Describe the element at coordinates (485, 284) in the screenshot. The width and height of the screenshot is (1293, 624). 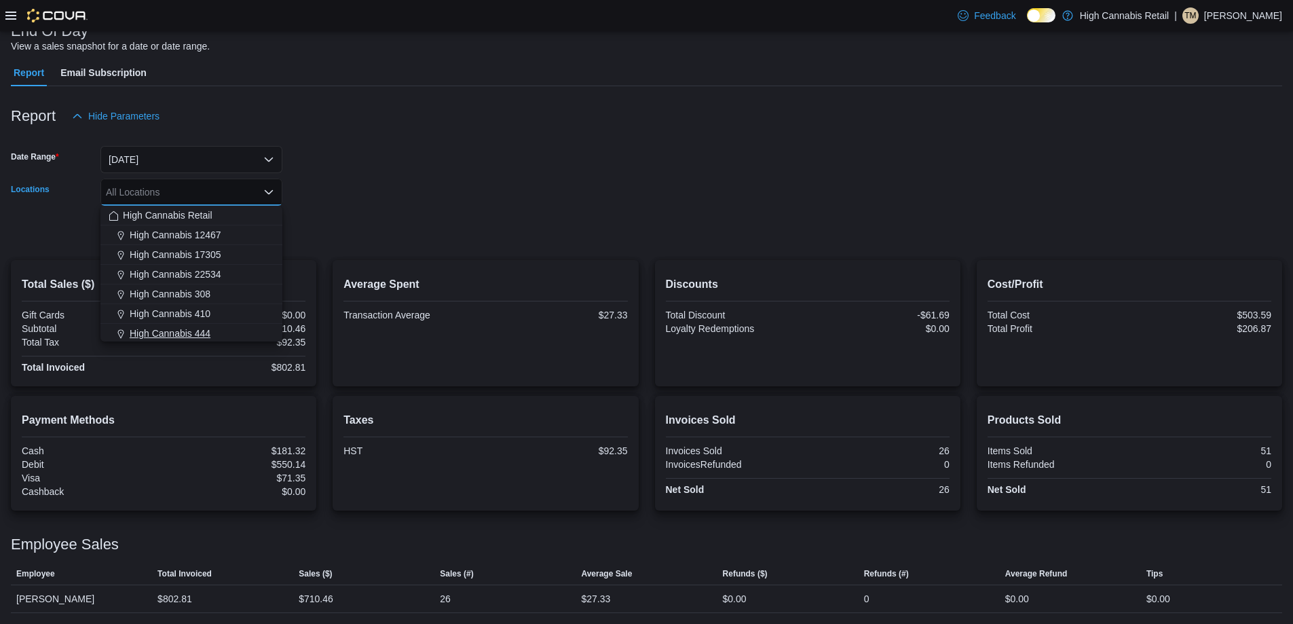
I see `h2: Average Spent` at that location.